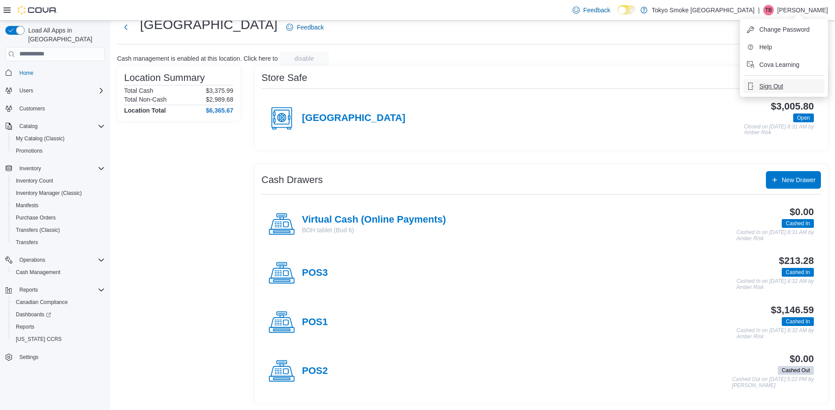  I want to click on h3: Cash Drawers, so click(292, 180).